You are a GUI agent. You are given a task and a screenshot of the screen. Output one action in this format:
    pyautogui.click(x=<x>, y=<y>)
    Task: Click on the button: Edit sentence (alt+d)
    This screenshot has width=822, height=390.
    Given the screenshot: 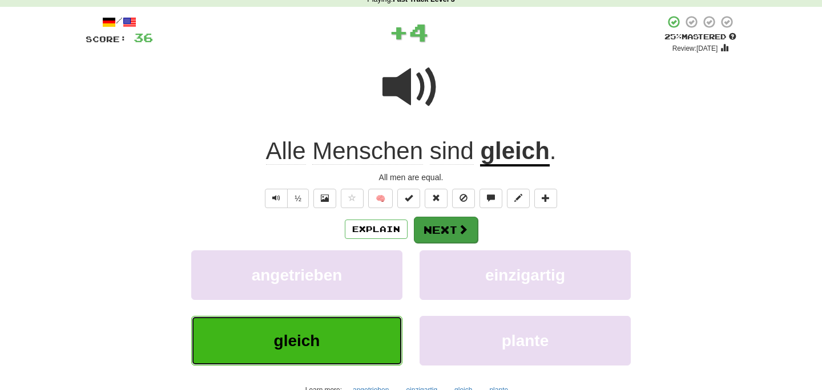 What is the action you would take?
    pyautogui.click(x=518, y=199)
    